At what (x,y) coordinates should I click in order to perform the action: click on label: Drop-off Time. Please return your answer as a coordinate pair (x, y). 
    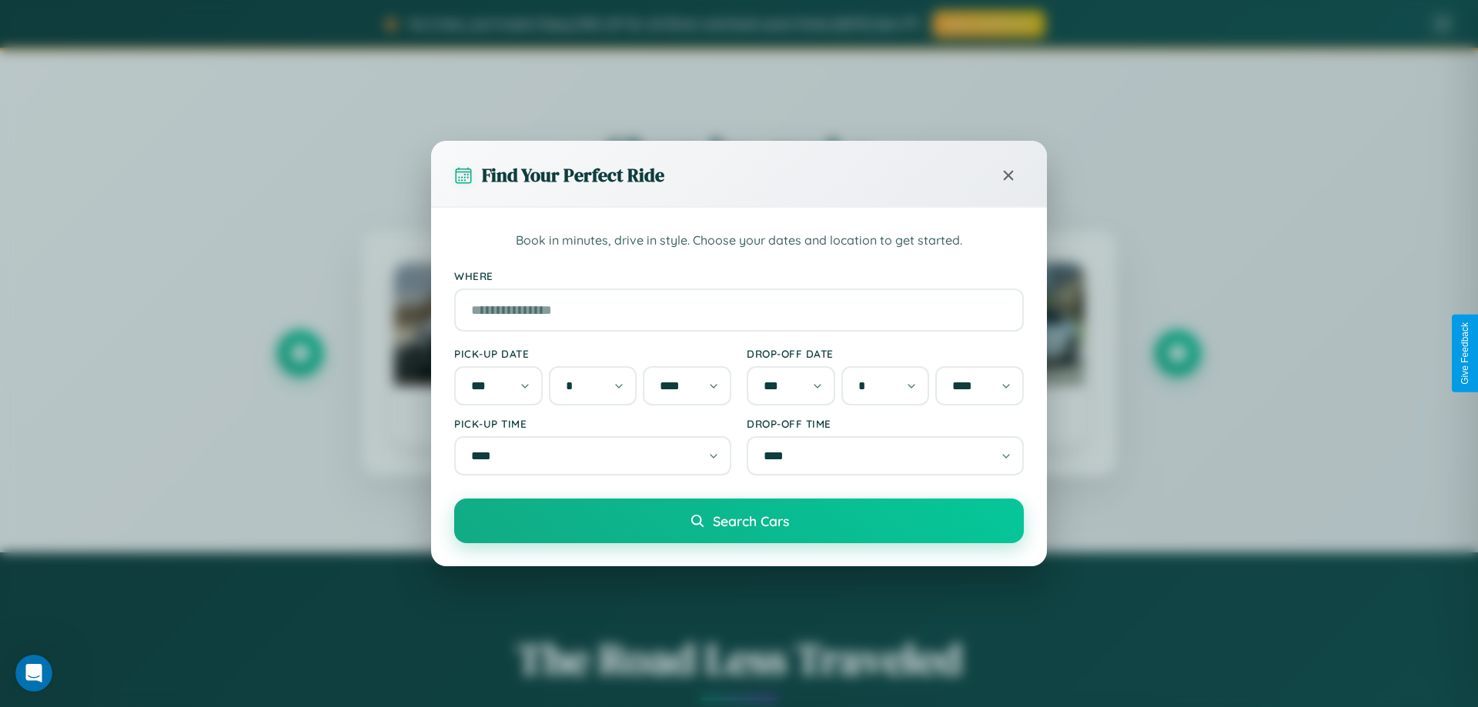
    Looking at the image, I should click on (885, 423).